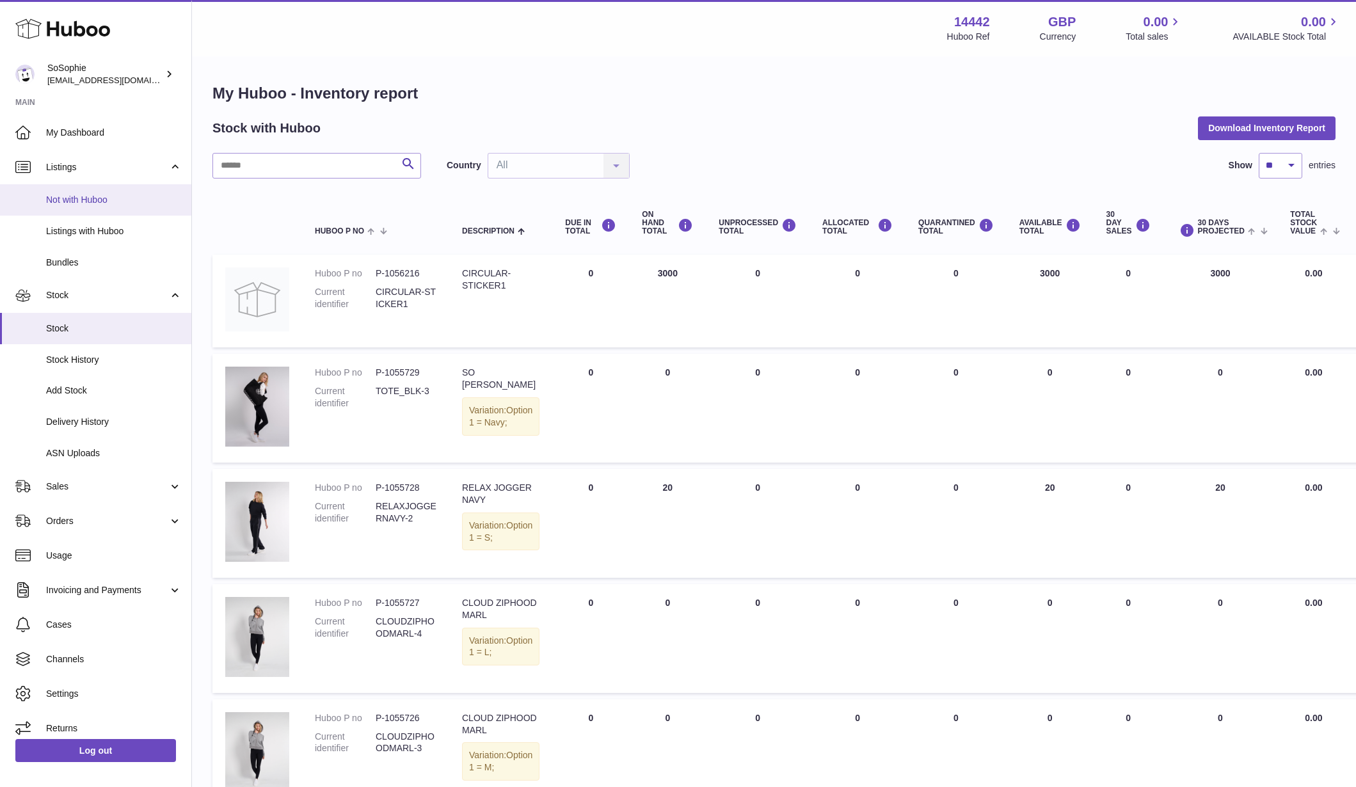  Describe the element at coordinates (956, 227) in the screenshot. I see `div: QUARANTINED Total` at that location.